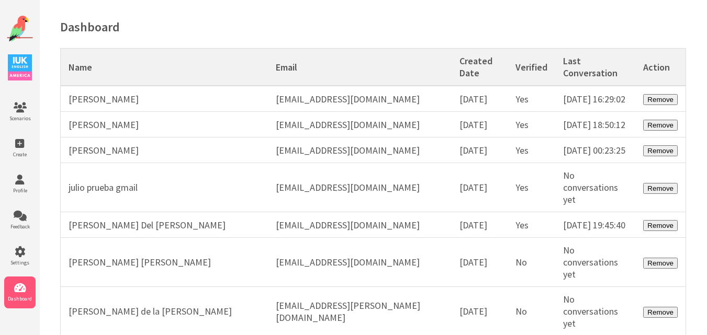  What do you see at coordinates (20, 29) in the screenshot?
I see `img: Website Logo` at bounding box center [20, 29].